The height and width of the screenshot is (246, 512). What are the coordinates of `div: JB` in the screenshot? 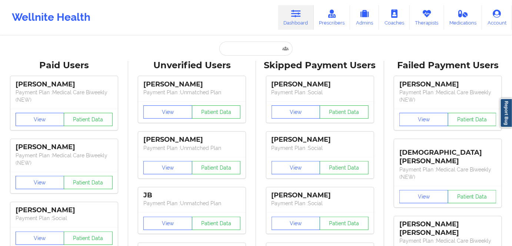 It's located at (192, 195).